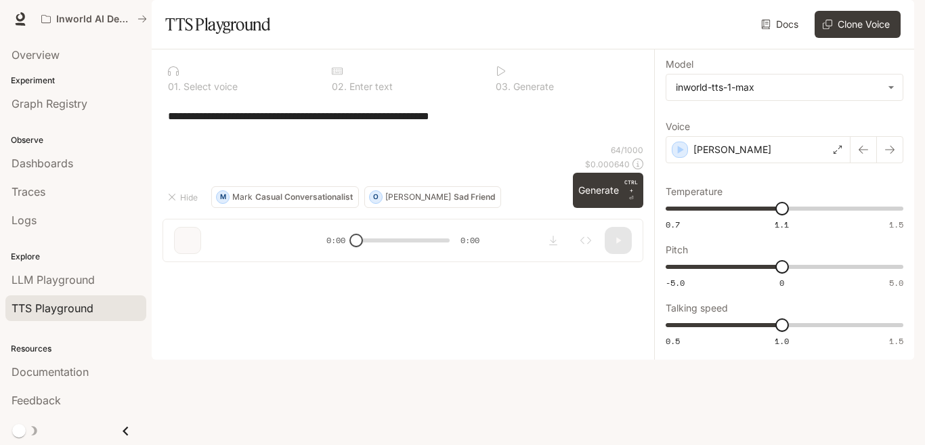 This screenshot has width=925, height=445. I want to click on p: Voice, so click(678, 127).